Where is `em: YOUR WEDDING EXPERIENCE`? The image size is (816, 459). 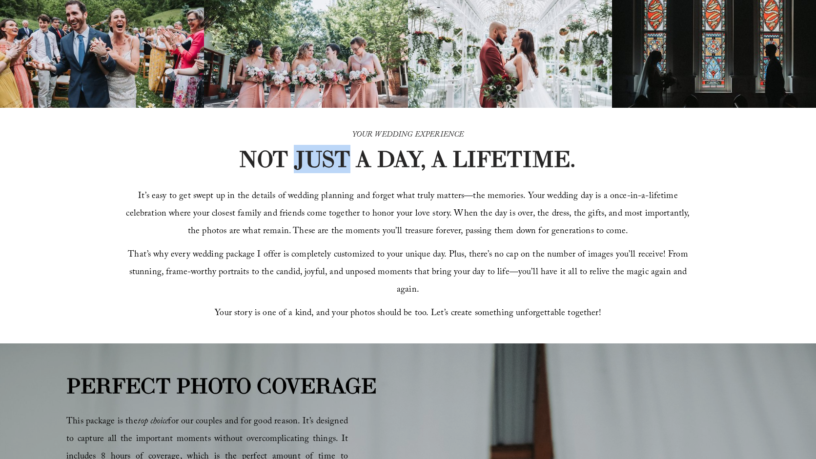 em: YOUR WEDDING EXPERIENCE is located at coordinates (408, 135).